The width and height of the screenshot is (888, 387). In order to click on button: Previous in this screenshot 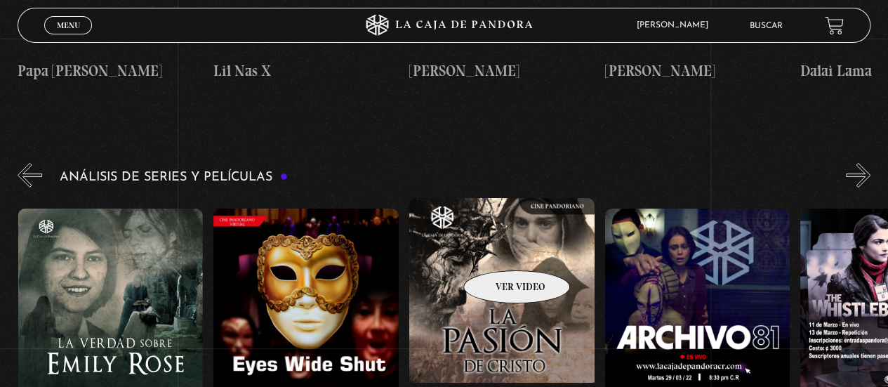, I will do `click(29, 175)`.